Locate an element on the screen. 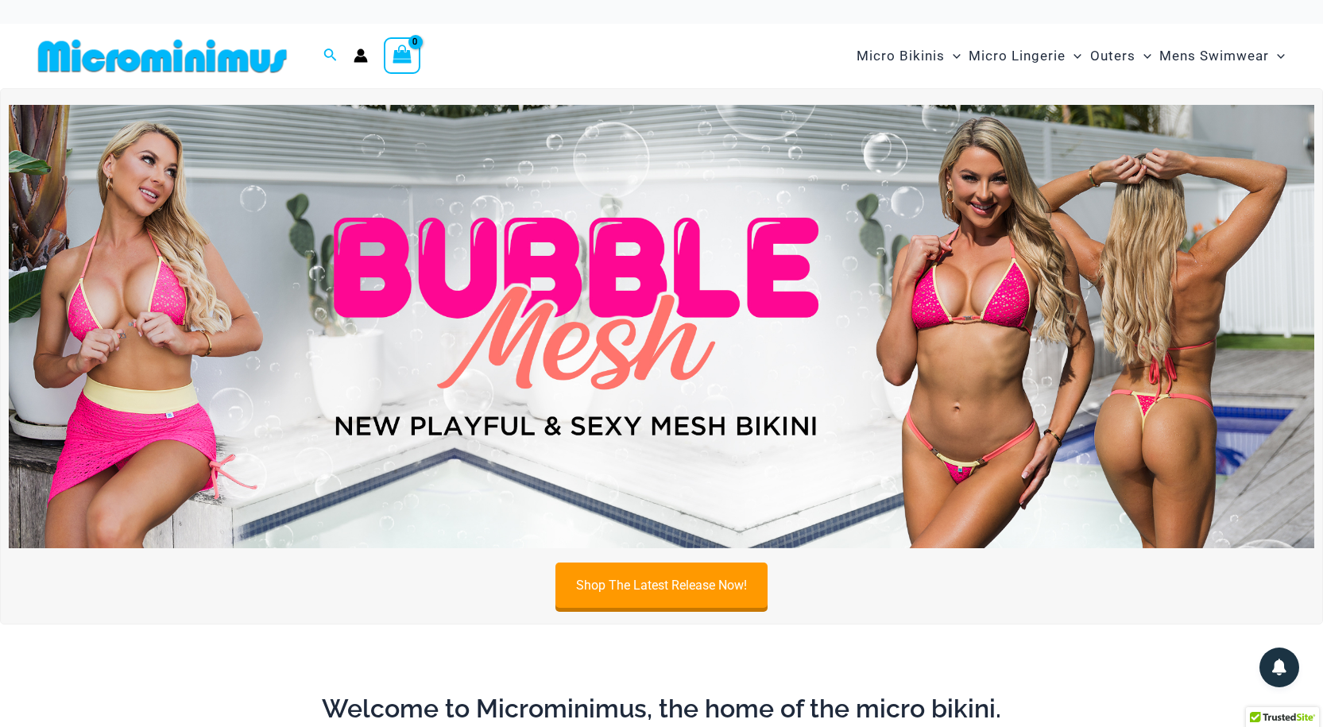 The width and height of the screenshot is (1323, 727). a: Search icon link is located at coordinates (331, 56).